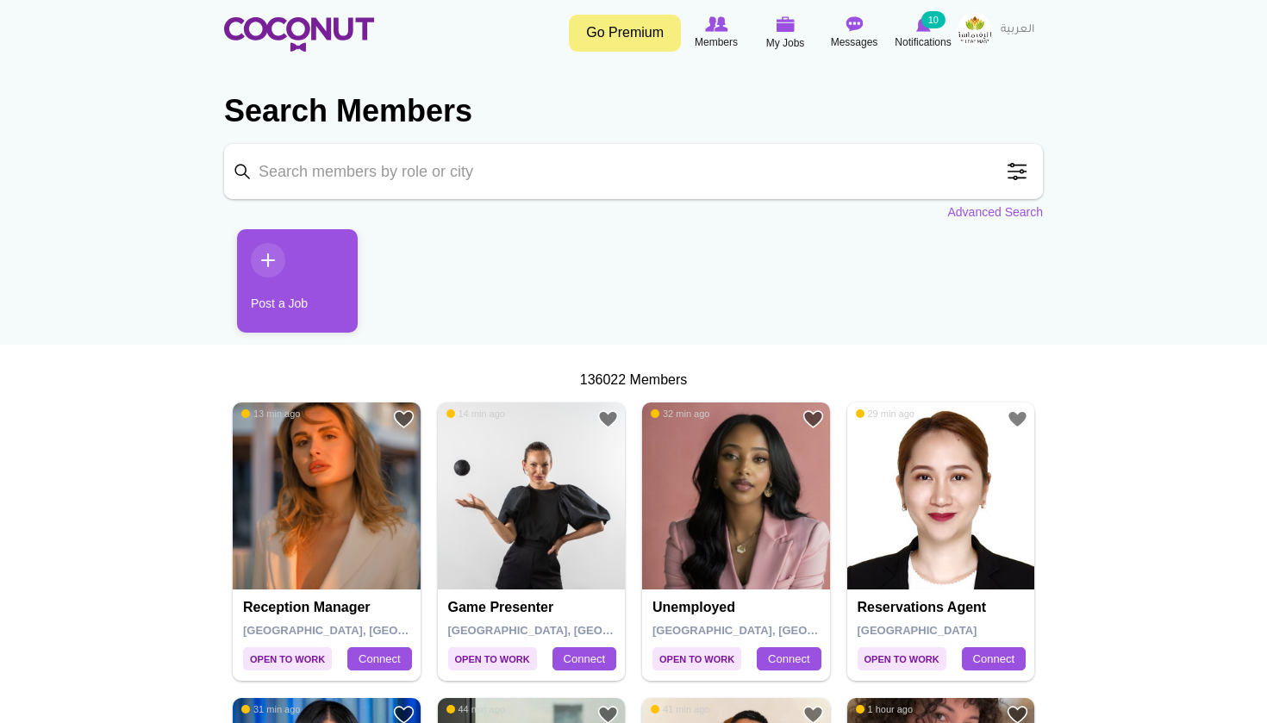 The image size is (1267, 723). What do you see at coordinates (271, 709) in the screenshot?
I see `span: 31 min ago` at bounding box center [271, 709].